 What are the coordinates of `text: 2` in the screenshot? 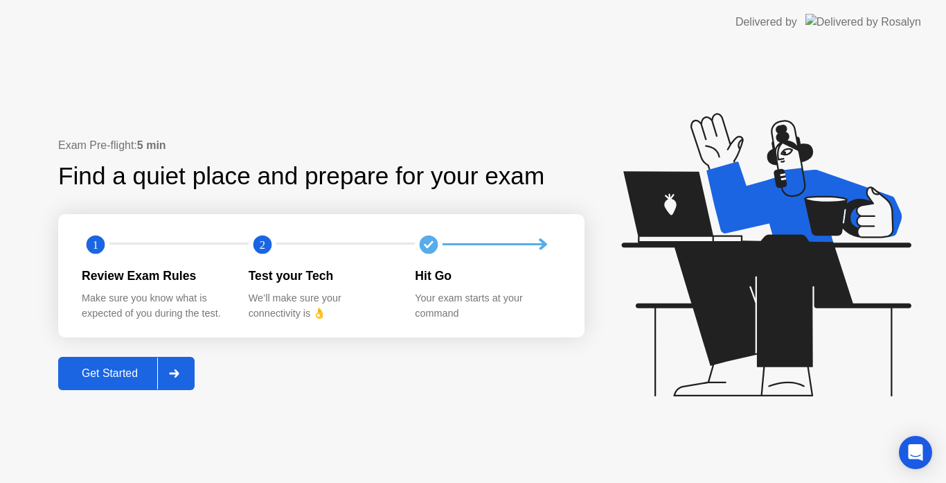 It's located at (263, 244).